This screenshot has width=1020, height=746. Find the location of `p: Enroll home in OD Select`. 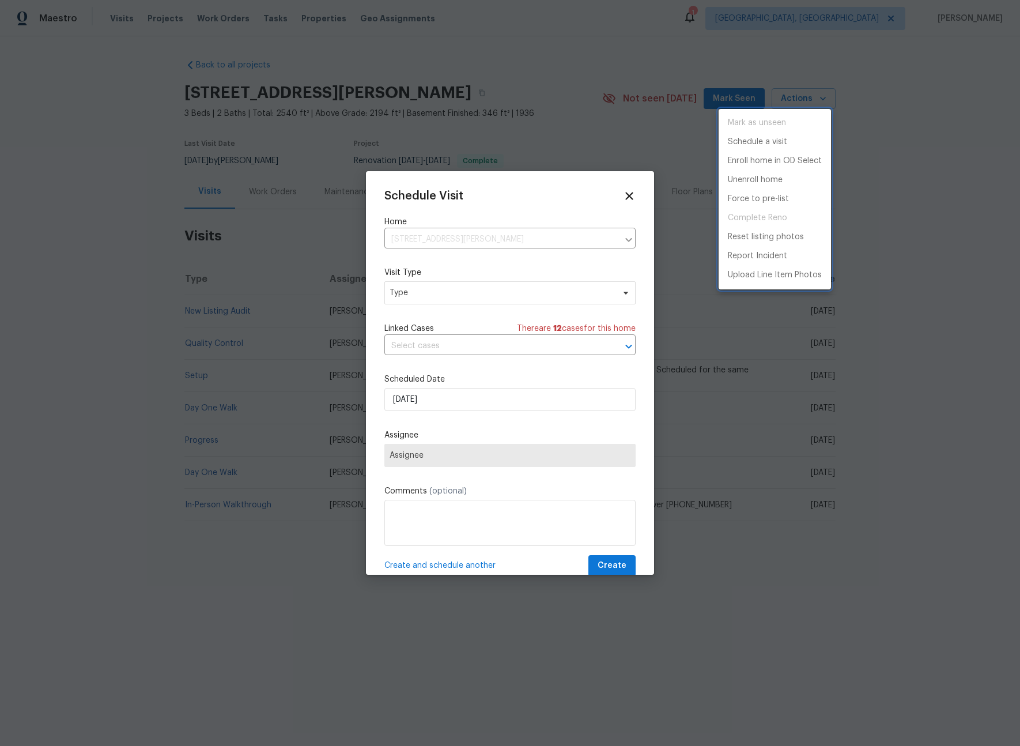

p: Enroll home in OD Select is located at coordinates (775, 161).